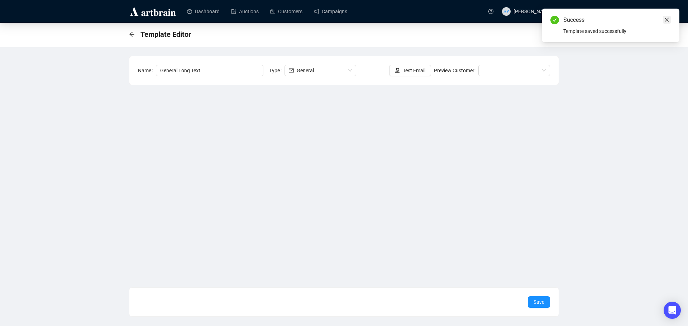 The width and height of the screenshot is (688, 326). I want to click on span: question-circle, so click(491, 11).